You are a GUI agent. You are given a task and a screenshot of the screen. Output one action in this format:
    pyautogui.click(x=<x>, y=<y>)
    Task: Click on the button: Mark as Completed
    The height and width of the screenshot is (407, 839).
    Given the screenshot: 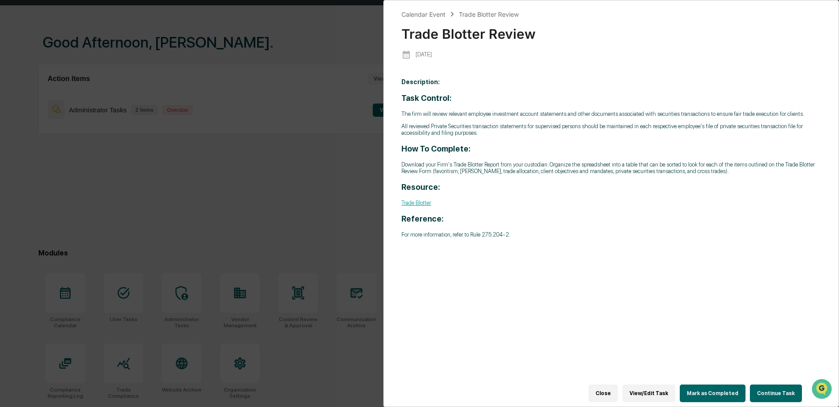 What is the action you would take?
    pyautogui.click(x=712, y=394)
    